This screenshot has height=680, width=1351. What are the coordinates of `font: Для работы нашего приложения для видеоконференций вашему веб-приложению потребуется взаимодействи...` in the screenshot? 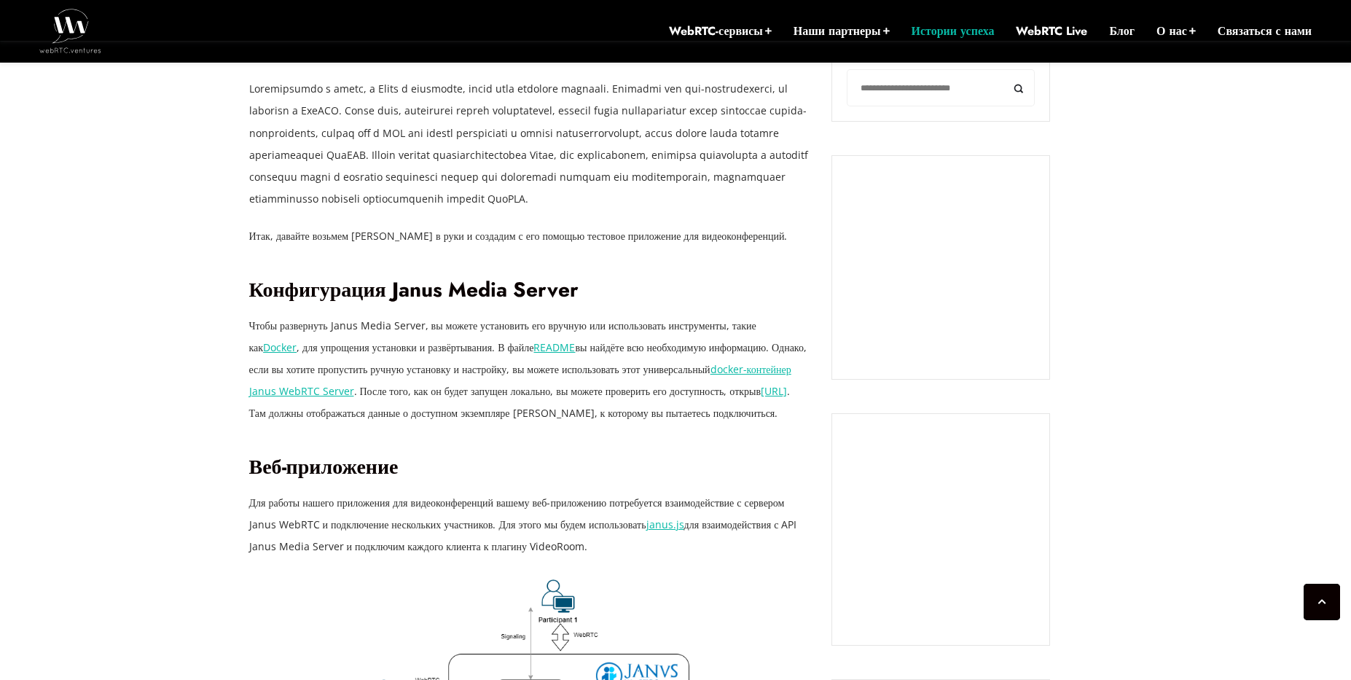 It's located at (517, 513).